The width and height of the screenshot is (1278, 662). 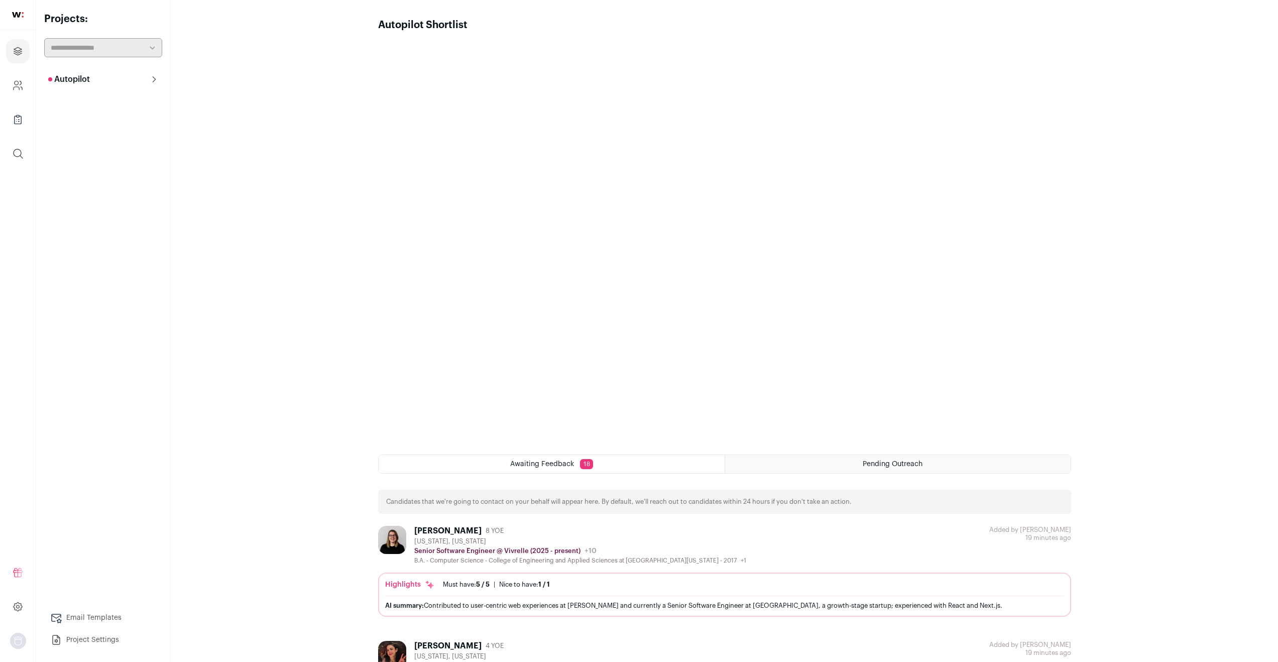 I want to click on span: 4 YOE, so click(x=495, y=646).